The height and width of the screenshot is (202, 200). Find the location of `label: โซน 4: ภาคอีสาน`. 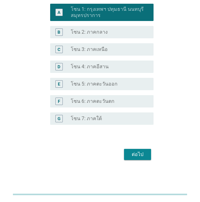

label: โซน 4: ภาคอีสาน is located at coordinates (90, 67).